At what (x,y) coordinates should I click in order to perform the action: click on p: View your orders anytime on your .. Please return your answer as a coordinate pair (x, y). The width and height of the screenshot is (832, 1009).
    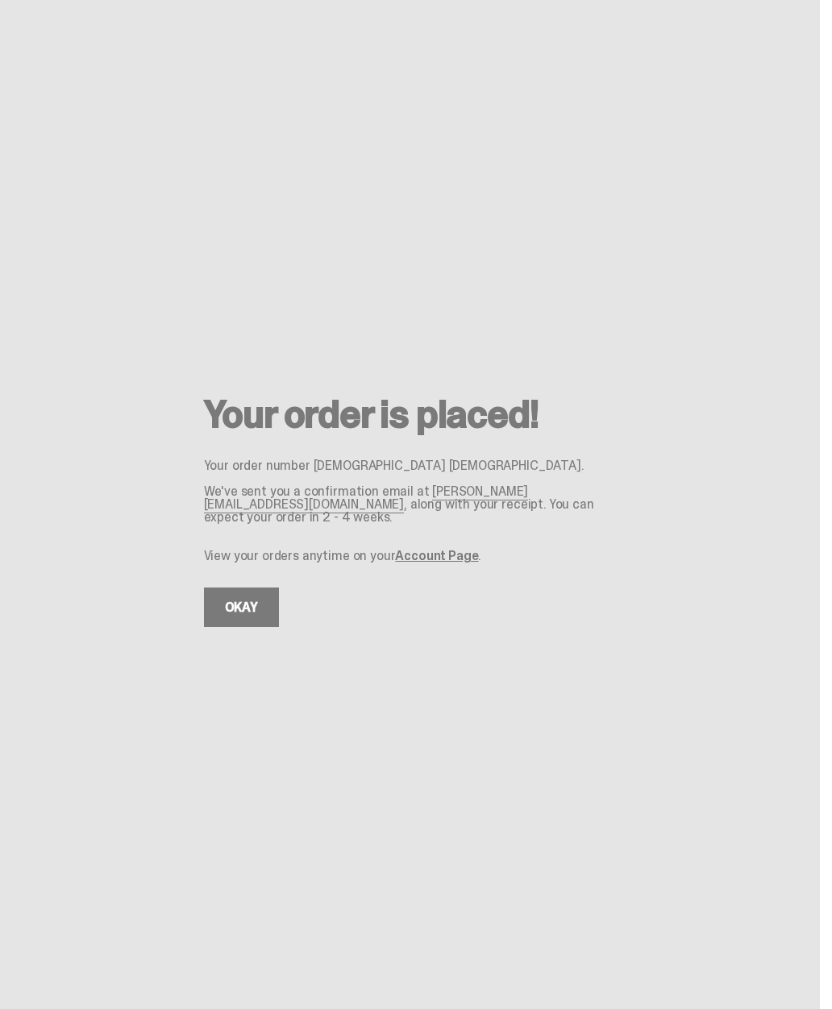
    Looking at the image, I should click on (410, 556).